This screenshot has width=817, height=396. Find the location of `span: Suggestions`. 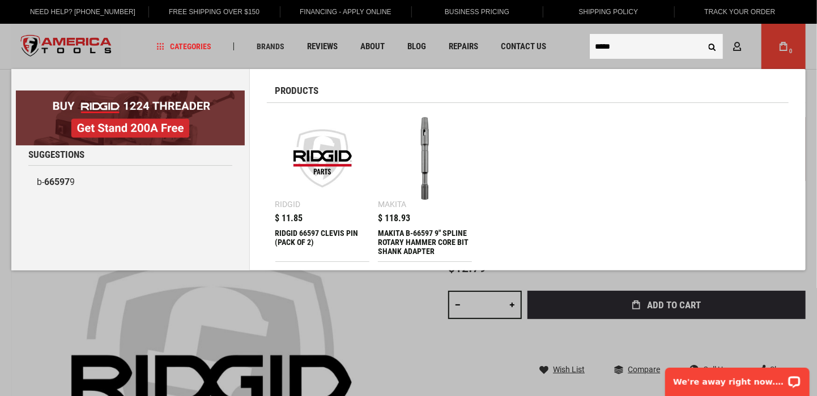

span: Suggestions is located at coordinates (56, 155).